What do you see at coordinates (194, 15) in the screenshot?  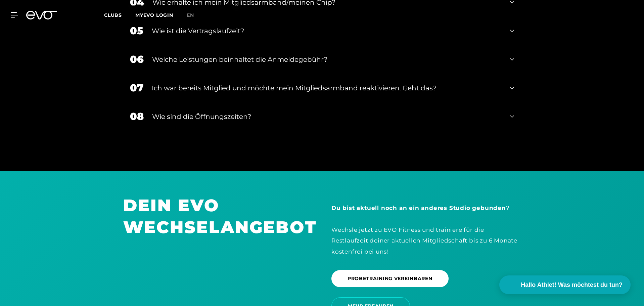 I see `a: en` at bounding box center [194, 15].